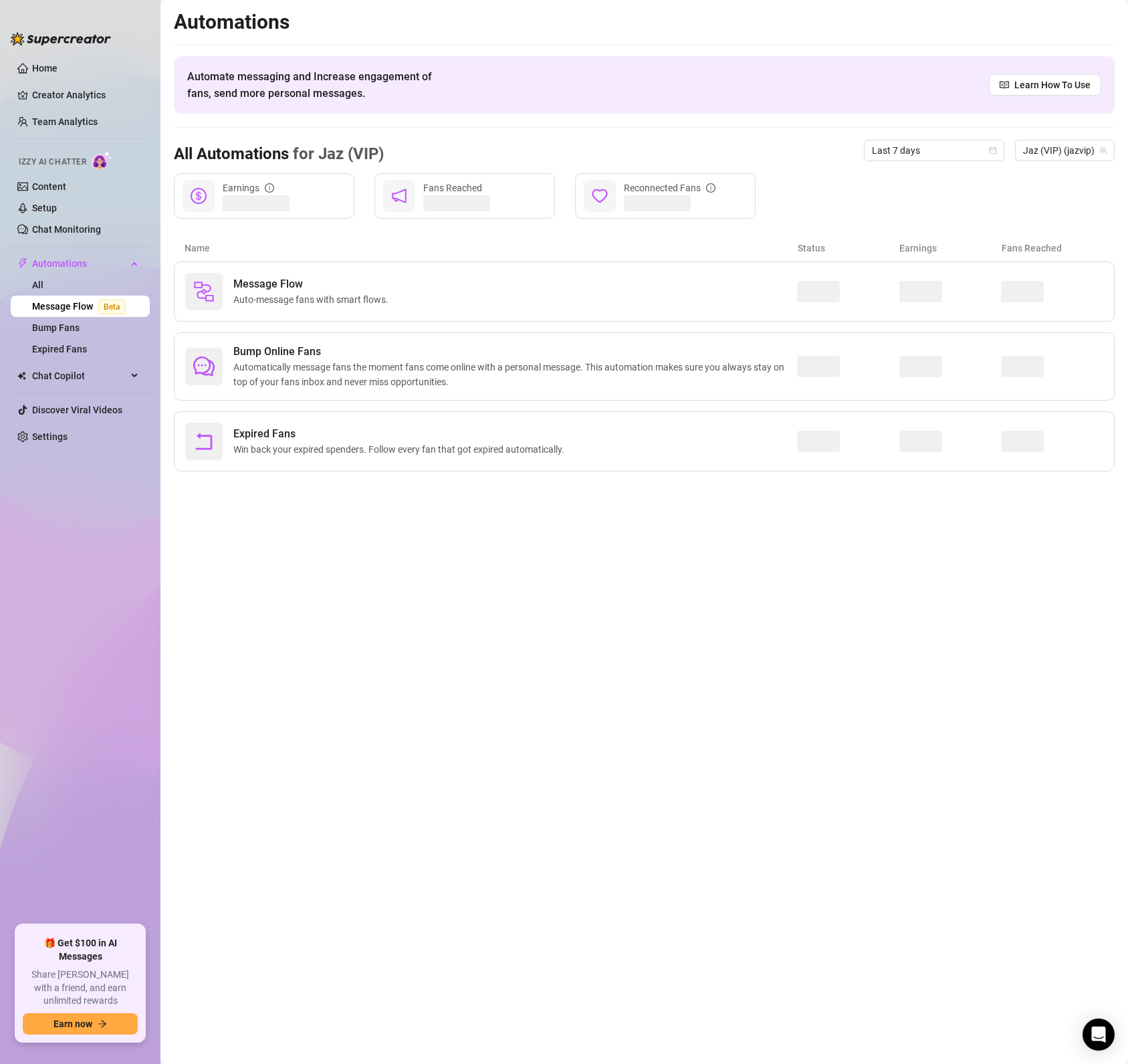  What do you see at coordinates (1052, 85) in the screenshot?
I see `span: Learn How To Use` at bounding box center [1052, 85].